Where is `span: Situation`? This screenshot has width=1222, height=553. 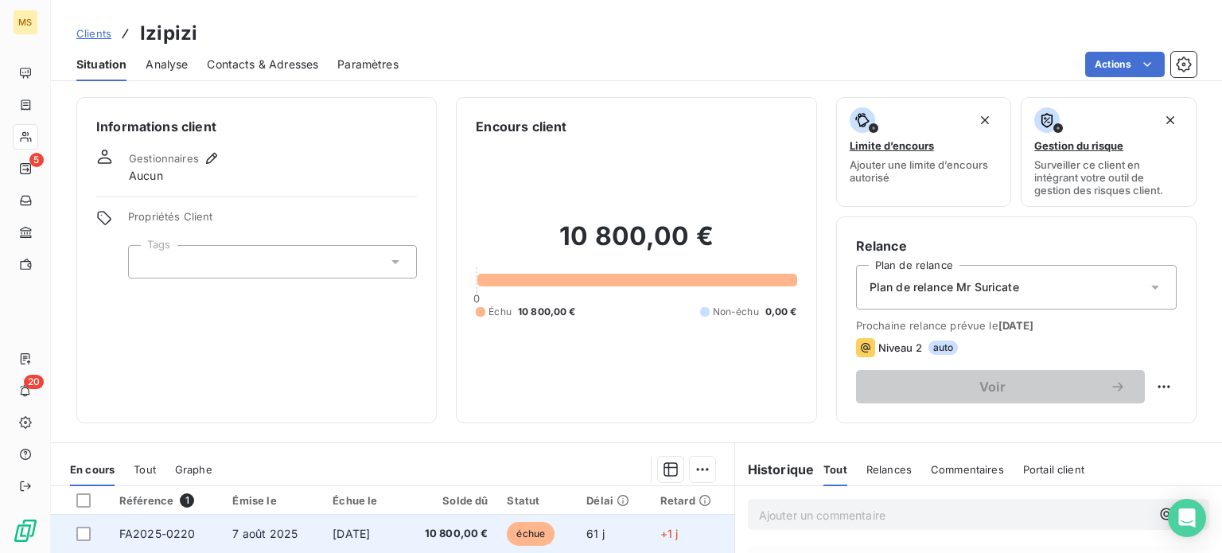
span: Situation is located at coordinates (101, 64).